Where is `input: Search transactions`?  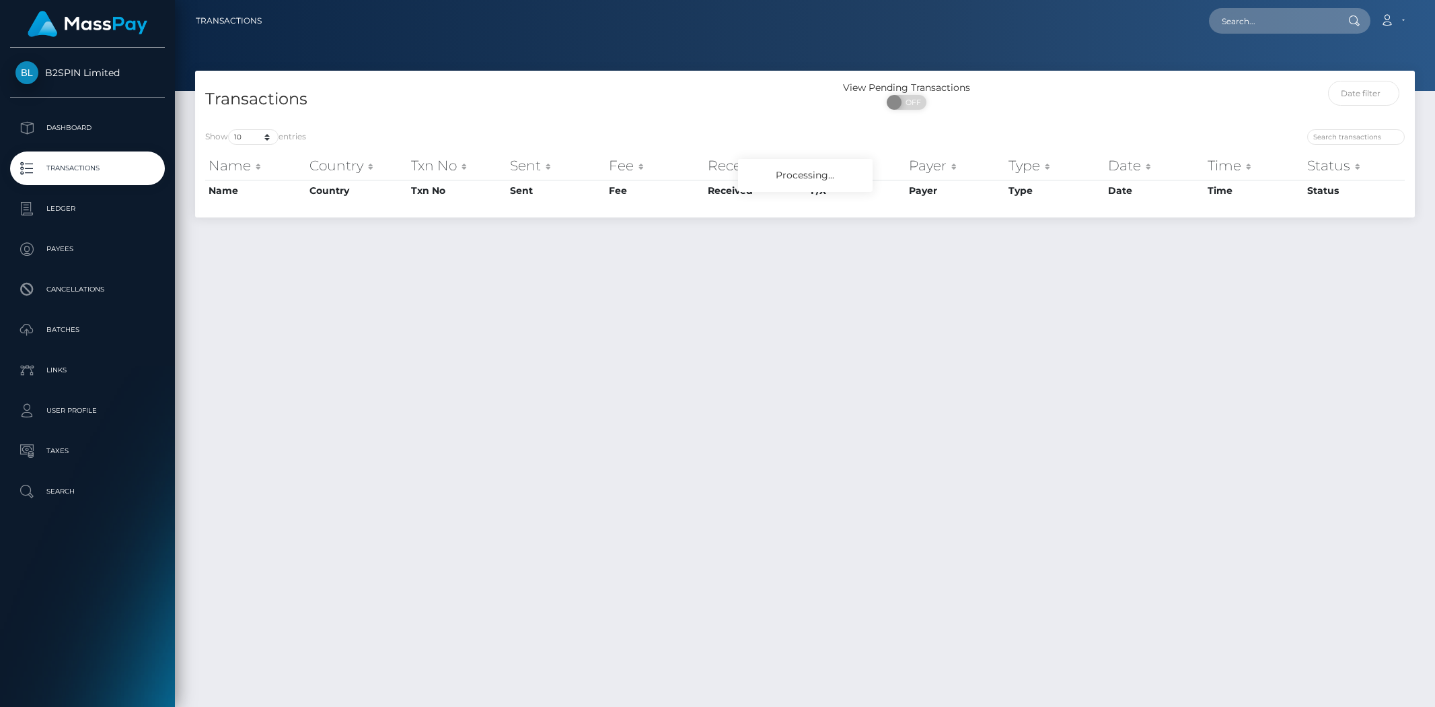
input: Search transactions is located at coordinates (1356, 137).